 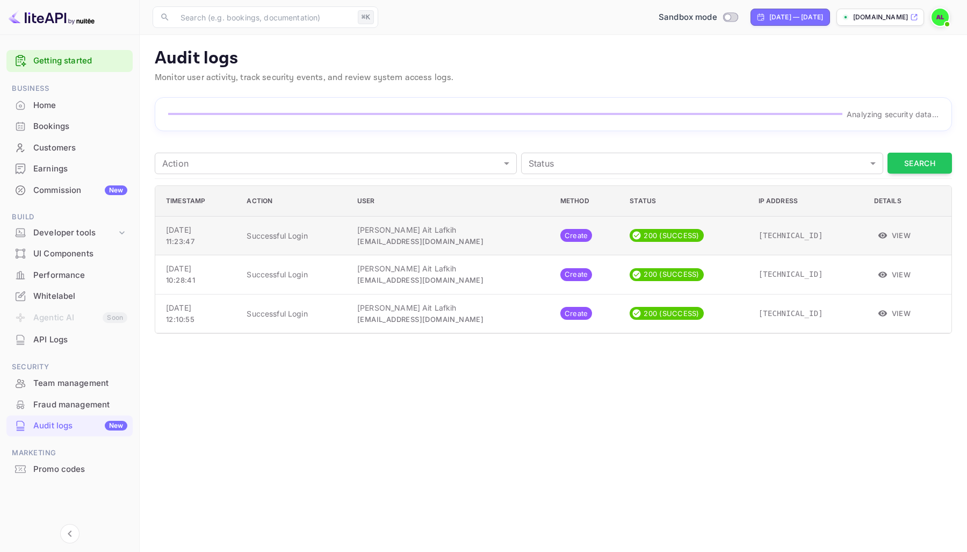 What do you see at coordinates (366, 17) in the screenshot?
I see `div: ⌘K` at bounding box center [366, 17].